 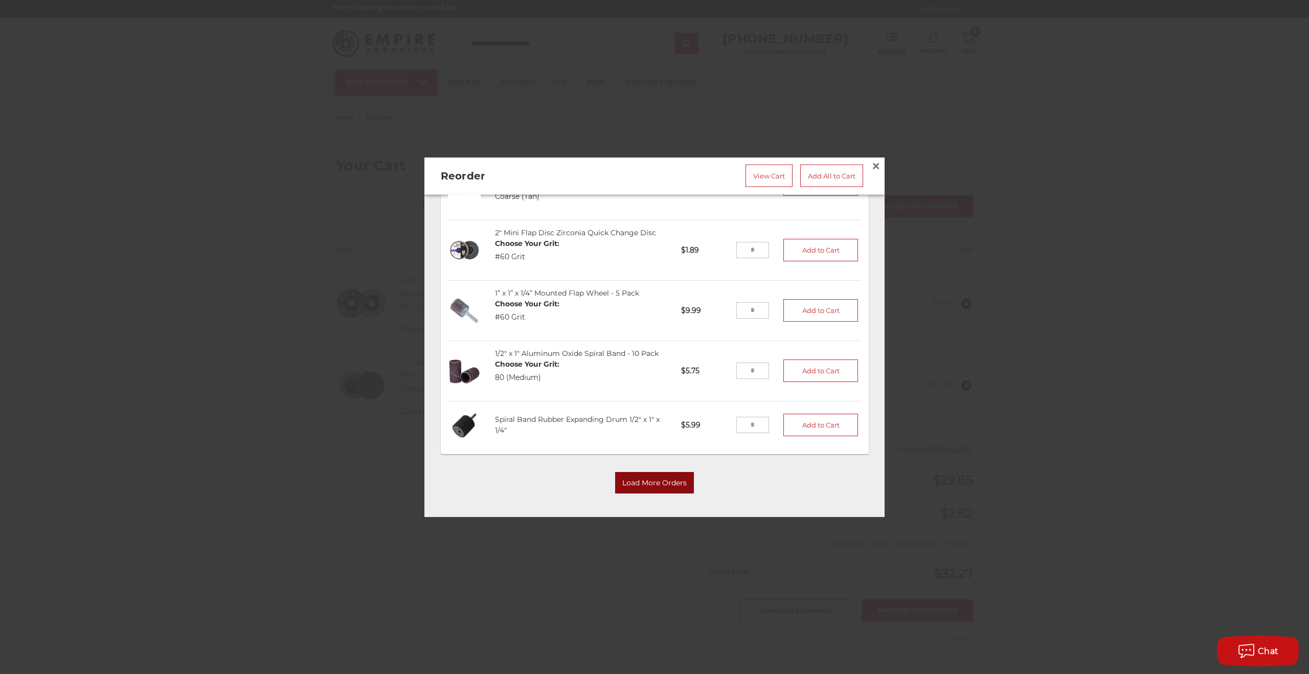 I want to click on a: 1/2" x 1" Aluminum Oxide Spiral Band - 10 Pack, so click(x=577, y=353).